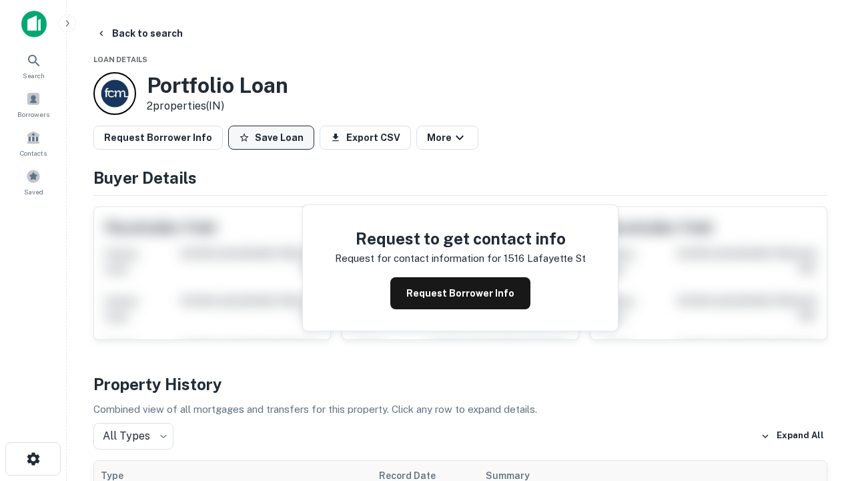 The height and width of the screenshot is (481, 854). Describe the element at coordinates (34, 24) in the screenshot. I see `img: capitalize-icon.png` at that location.